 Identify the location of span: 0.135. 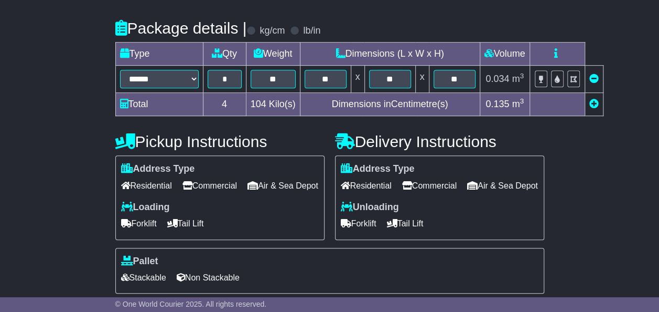
(497, 104).